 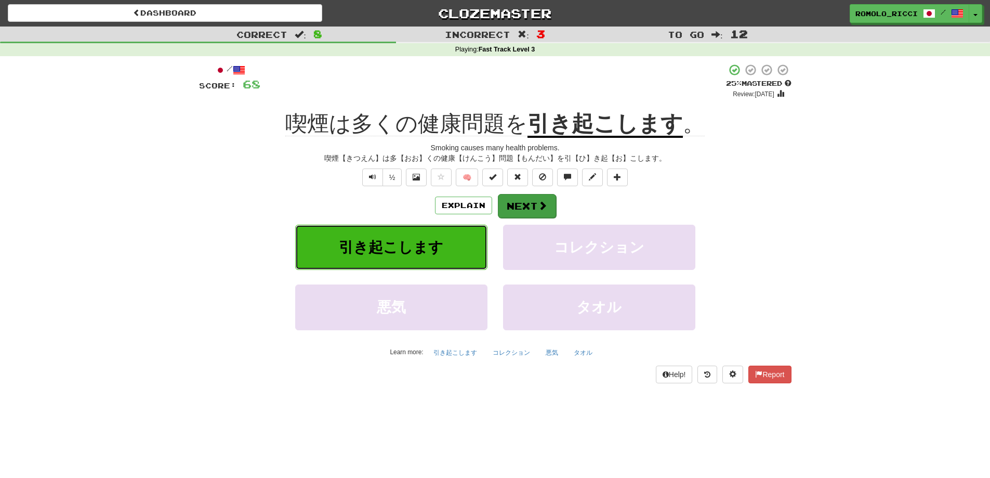 What do you see at coordinates (759, 84) in the screenshot?
I see `div: Mastered` at bounding box center [759, 84].